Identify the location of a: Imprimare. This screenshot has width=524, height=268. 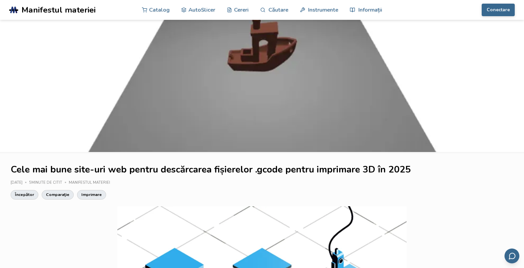
(92, 195).